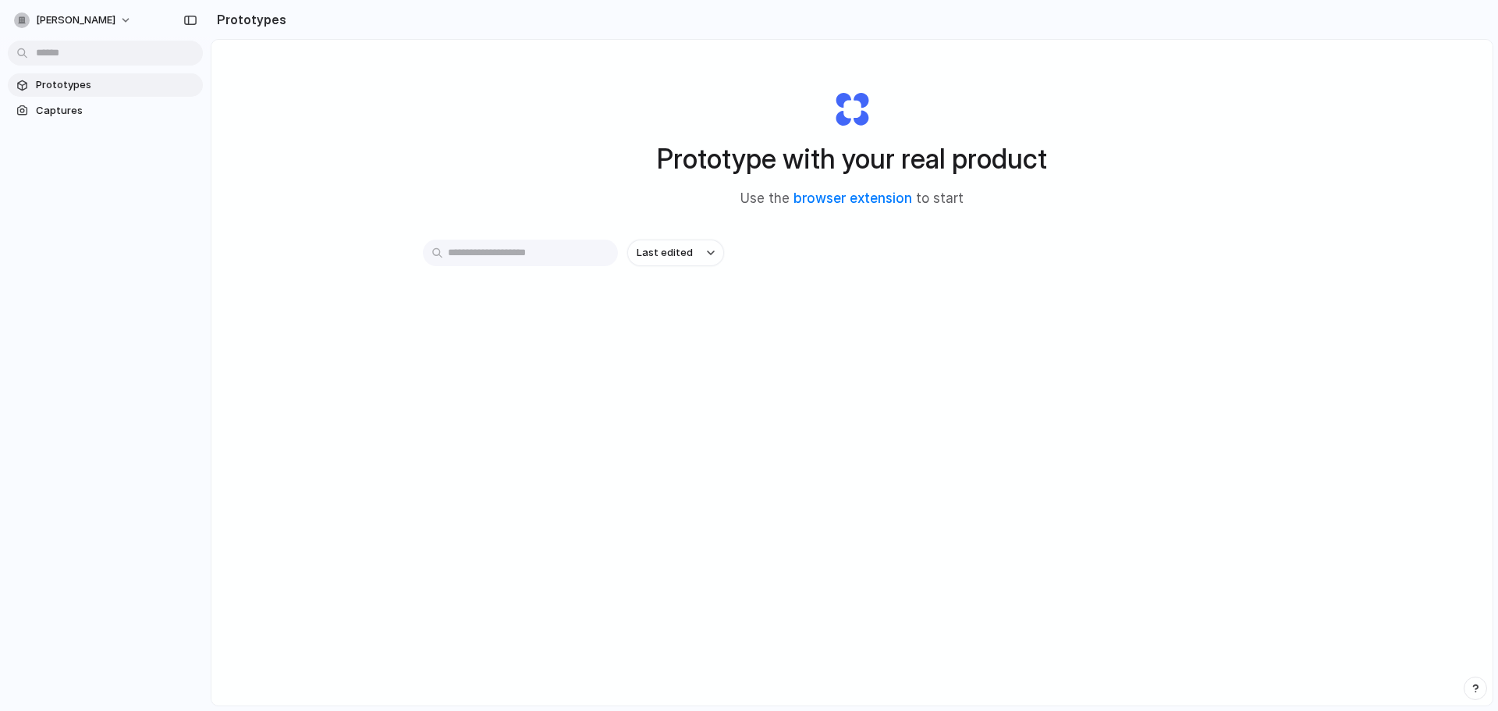 The width and height of the screenshot is (1498, 711). What do you see at coordinates (248, 20) in the screenshot?
I see `h2: Prototypes` at bounding box center [248, 20].